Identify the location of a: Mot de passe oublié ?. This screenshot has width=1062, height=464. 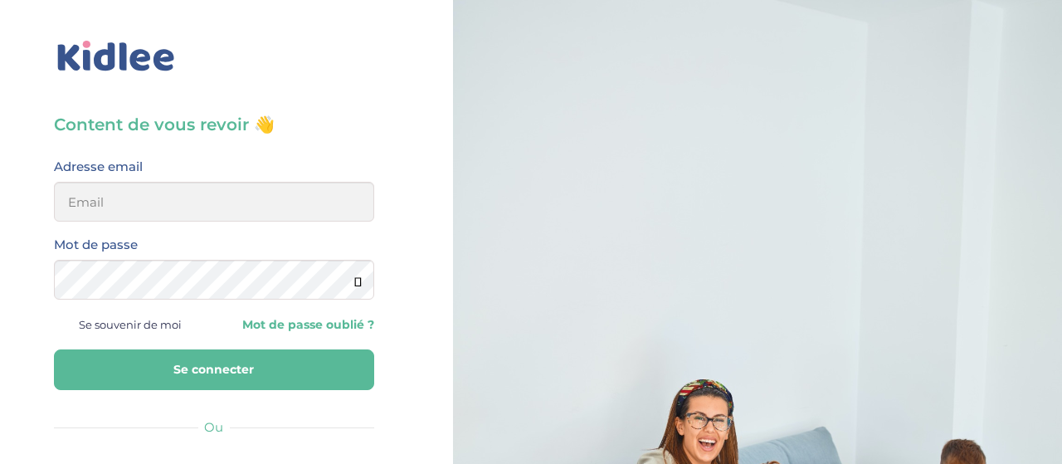
(300, 324).